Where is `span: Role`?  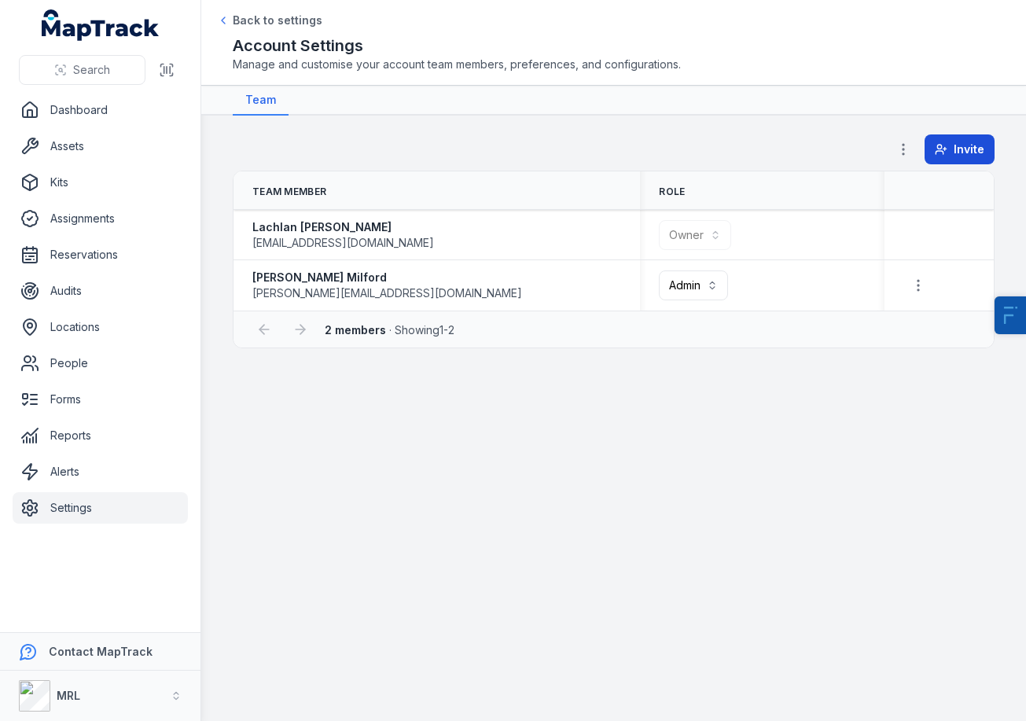
span: Role is located at coordinates (671, 192).